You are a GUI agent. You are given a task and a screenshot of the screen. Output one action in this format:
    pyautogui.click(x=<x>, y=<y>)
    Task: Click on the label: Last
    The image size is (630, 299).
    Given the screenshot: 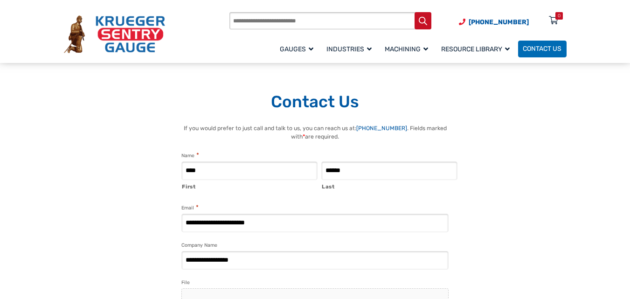 What is the action you would take?
    pyautogui.click(x=390, y=186)
    